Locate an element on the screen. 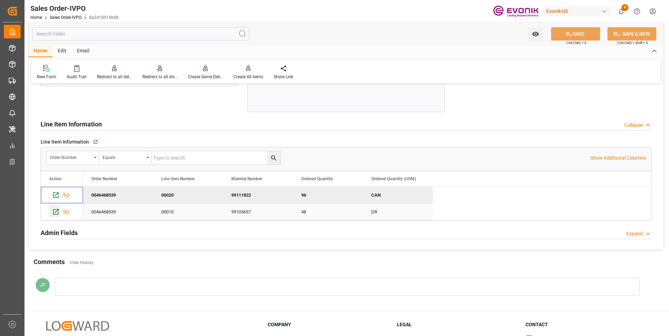 This screenshot has height=336, width=669. div: Expand is located at coordinates (634, 234).